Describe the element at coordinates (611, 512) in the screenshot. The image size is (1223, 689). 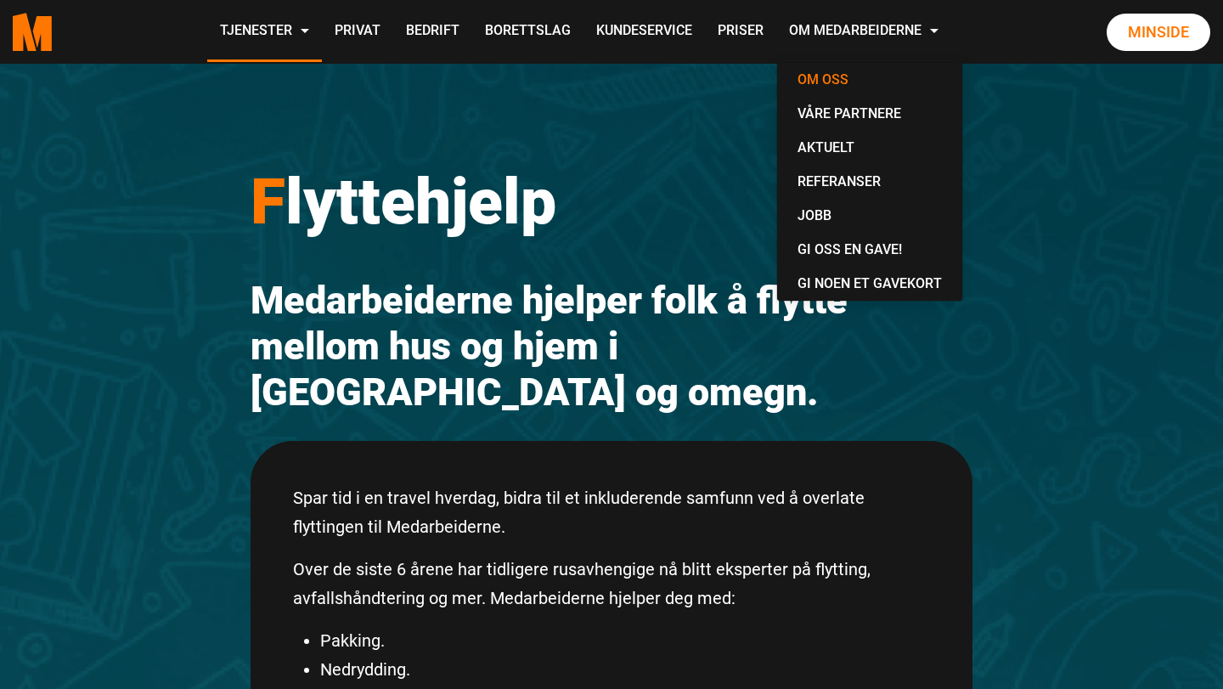
I see `p: Spar tid i en travel hverdag, bidra til et inkluderende samfunn ved å overlate flyttingen til Med...` at that location.